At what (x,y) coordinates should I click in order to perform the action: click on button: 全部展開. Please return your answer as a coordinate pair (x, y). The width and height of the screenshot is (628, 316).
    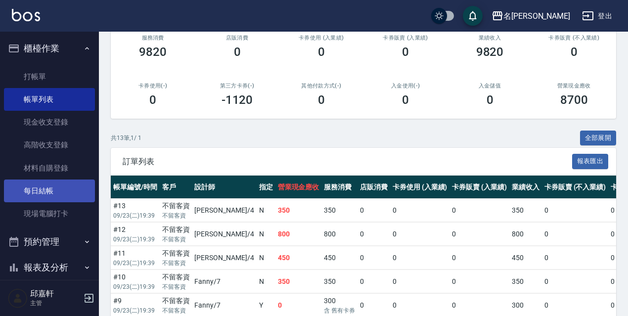
    Looking at the image, I should click on (598, 138).